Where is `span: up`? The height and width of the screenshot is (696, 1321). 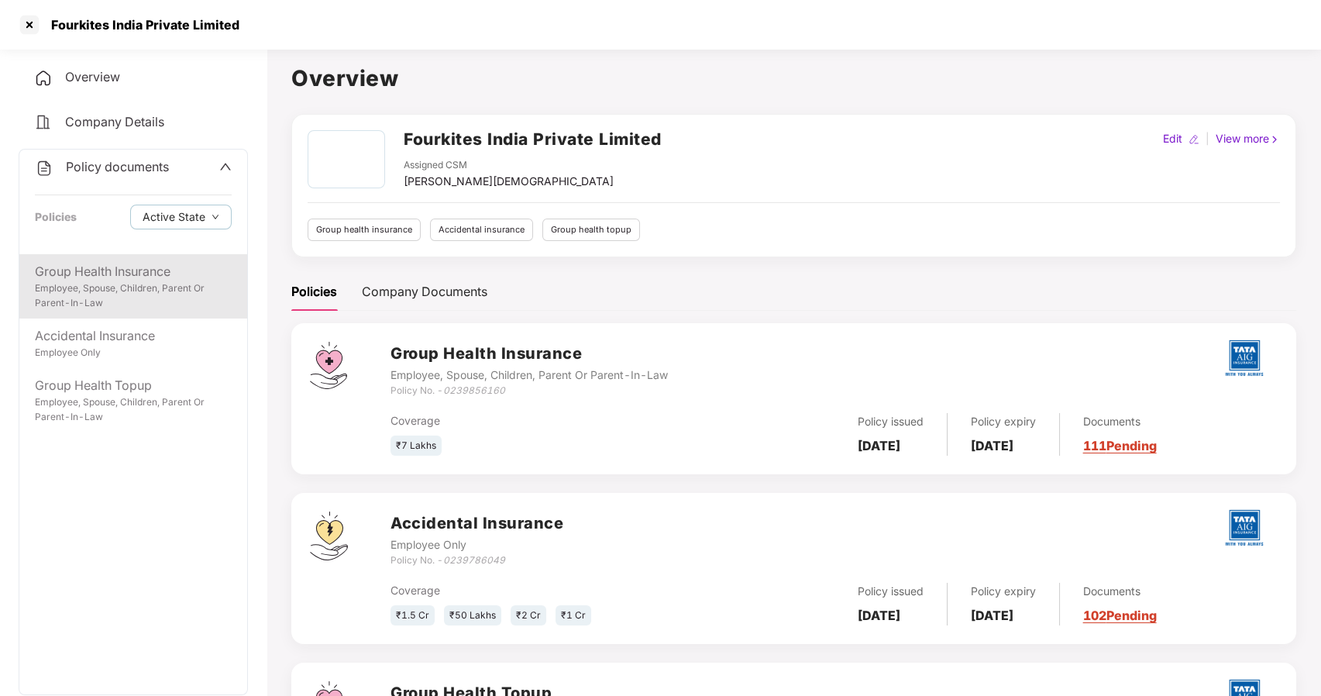
span: up is located at coordinates (226, 167).